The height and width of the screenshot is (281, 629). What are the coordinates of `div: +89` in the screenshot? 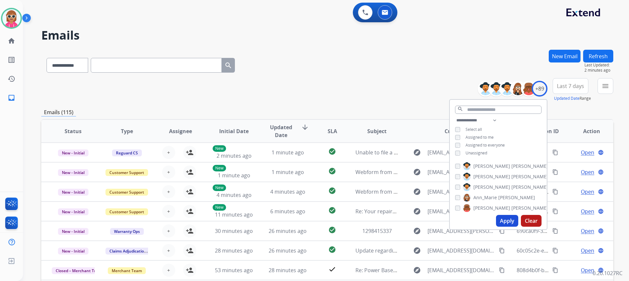 It's located at (540, 89).